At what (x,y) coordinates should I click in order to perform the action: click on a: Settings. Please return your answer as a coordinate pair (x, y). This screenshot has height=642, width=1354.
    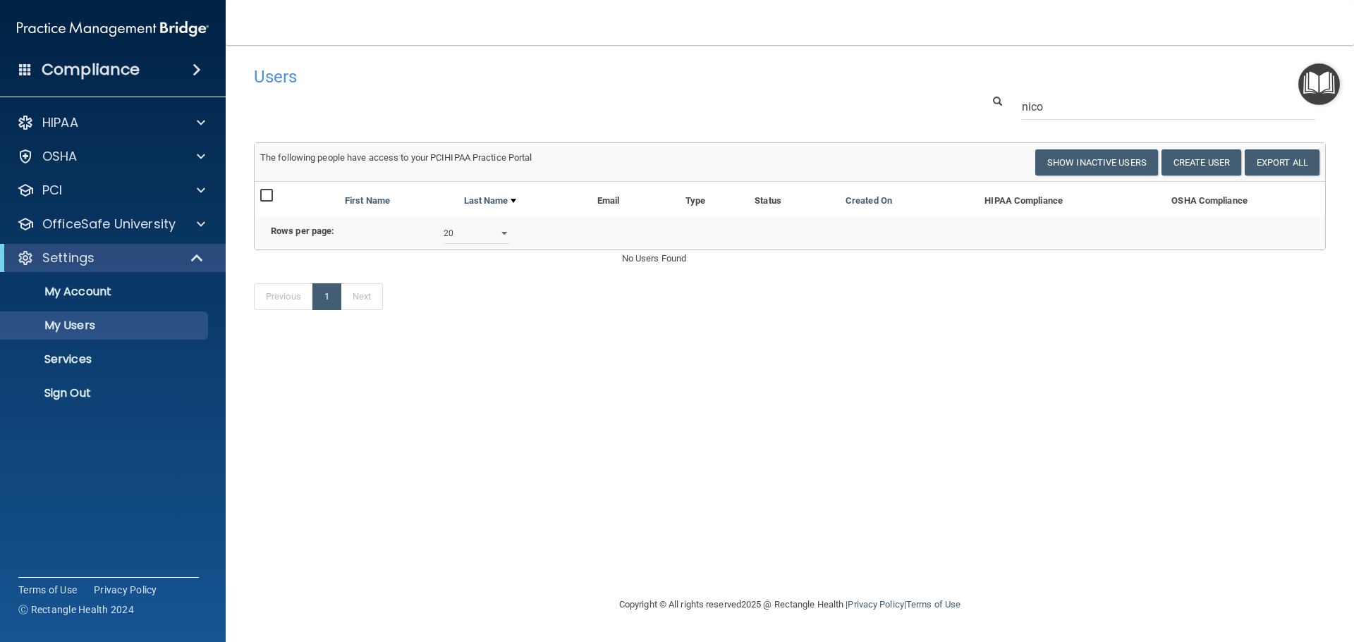
    Looking at the image, I should click on (111, 258).